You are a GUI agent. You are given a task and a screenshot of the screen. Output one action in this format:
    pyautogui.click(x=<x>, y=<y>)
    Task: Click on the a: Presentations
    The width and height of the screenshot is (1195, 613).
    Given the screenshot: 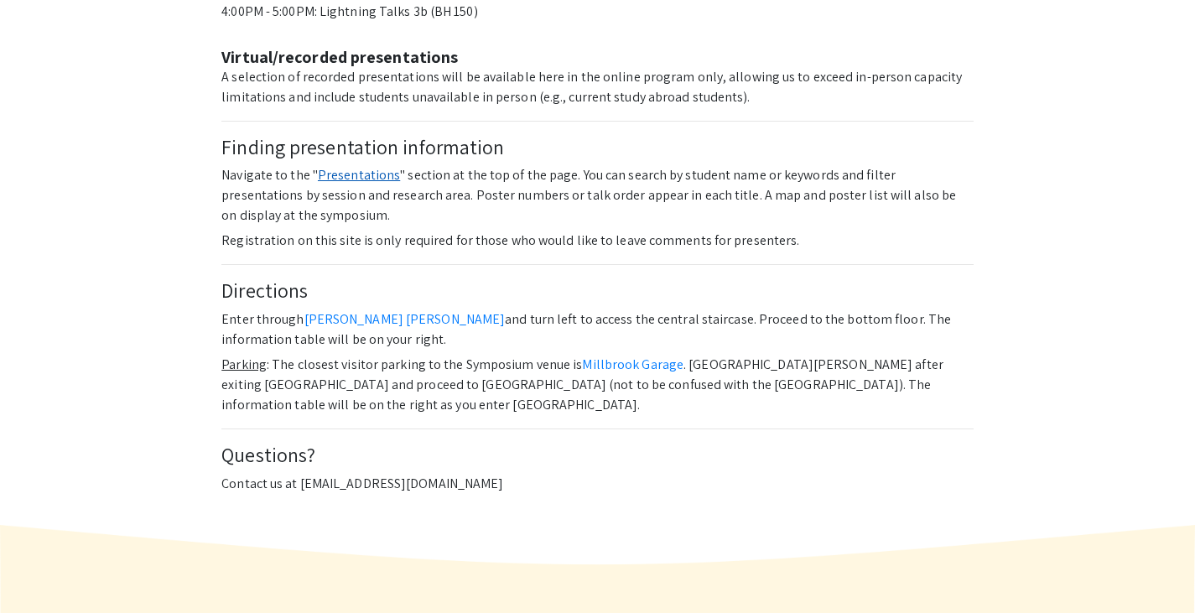 What is the action you would take?
    pyautogui.click(x=359, y=174)
    